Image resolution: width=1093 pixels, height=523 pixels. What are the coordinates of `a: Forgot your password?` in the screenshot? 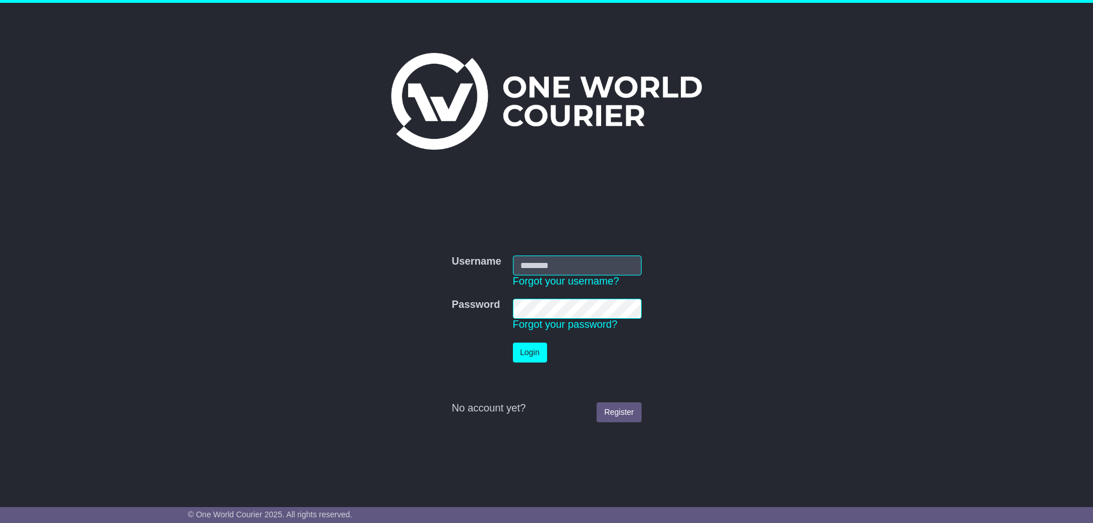 It's located at (565, 324).